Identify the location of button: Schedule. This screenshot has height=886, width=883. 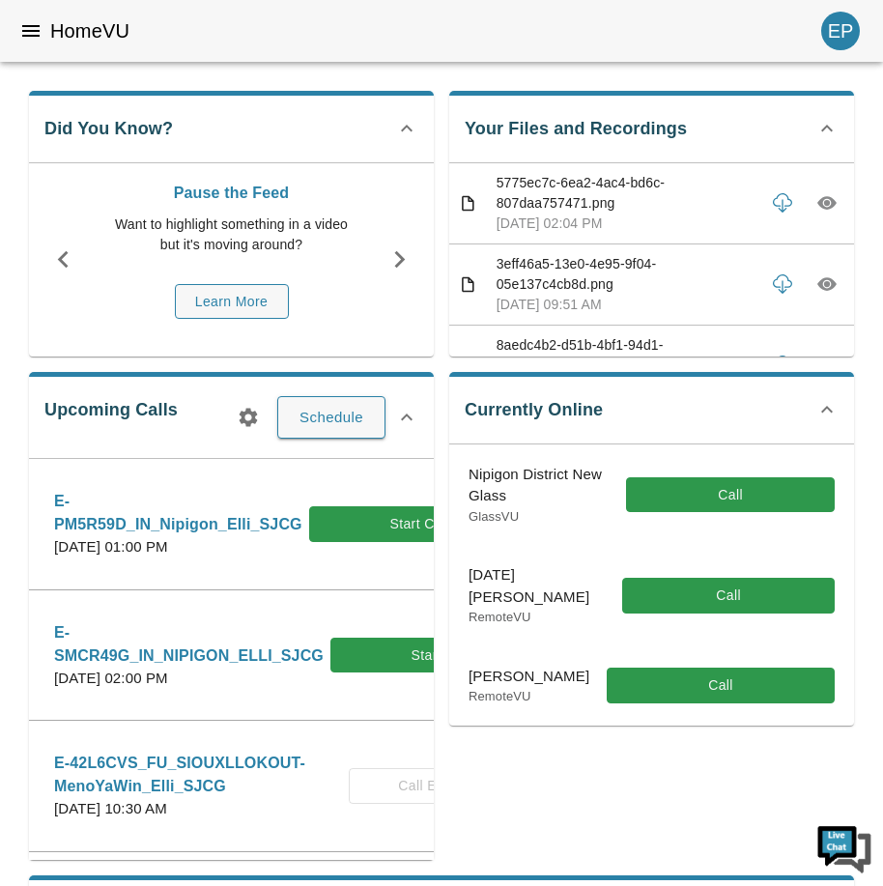
(332, 418).